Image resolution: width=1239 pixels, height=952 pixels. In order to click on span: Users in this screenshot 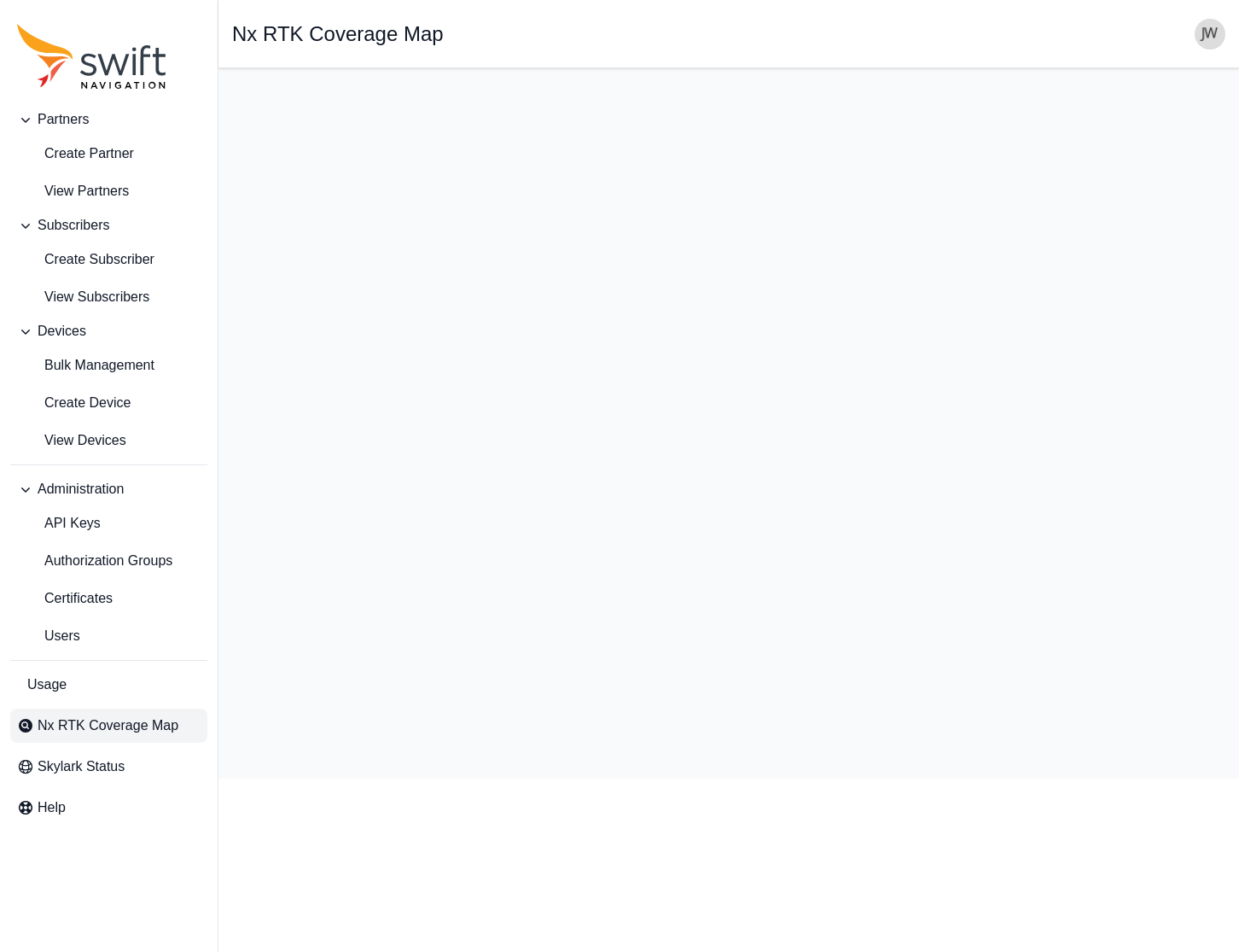, I will do `click(49, 636)`.